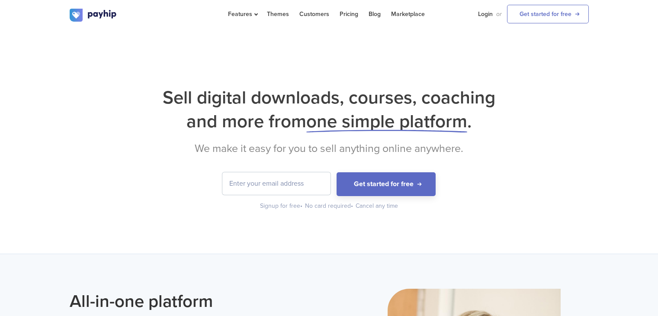  Describe the element at coordinates (548, 14) in the screenshot. I see `a: Get started for free` at that location.